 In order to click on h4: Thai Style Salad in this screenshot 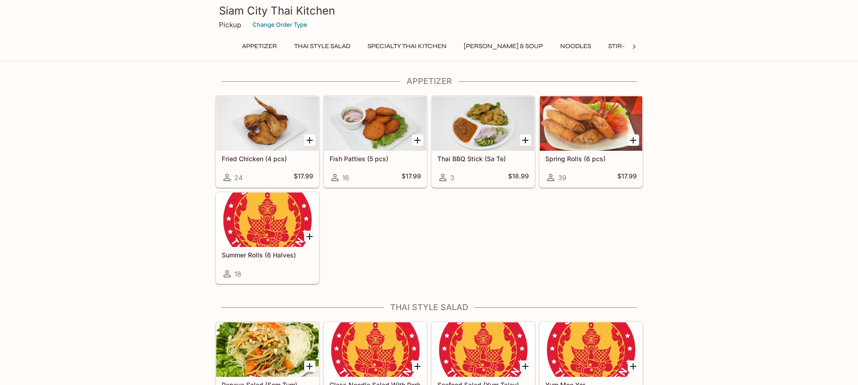, I will do `click(429, 307)`.